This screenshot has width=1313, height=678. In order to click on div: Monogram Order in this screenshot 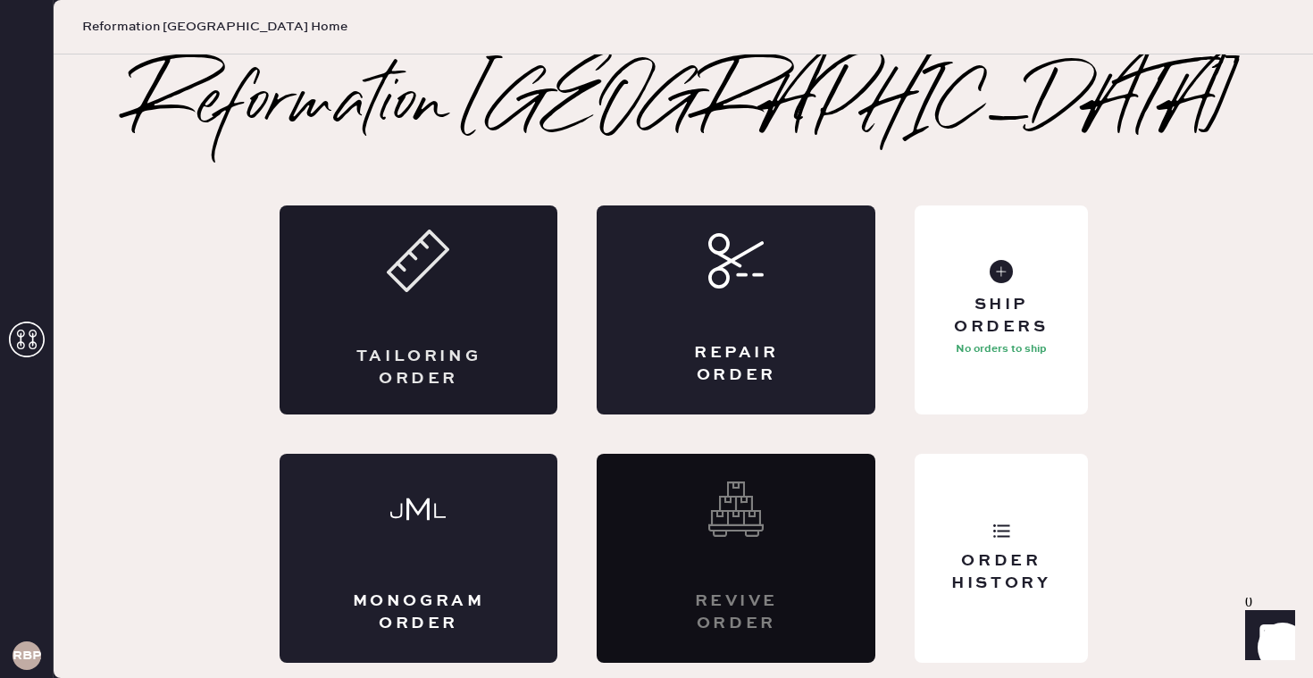, I will do `click(419, 613)`.